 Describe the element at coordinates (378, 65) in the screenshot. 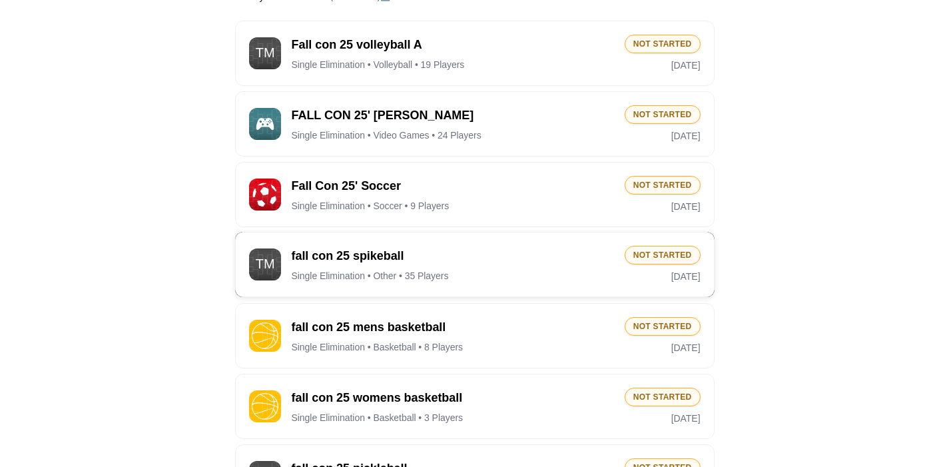

I see `span: Single Elimination • Volleyball • 19 Players` at that location.